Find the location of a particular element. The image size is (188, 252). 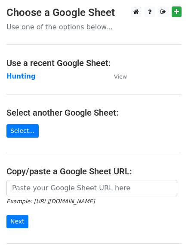

p: Use one of the options below... is located at coordinates (94, 27).